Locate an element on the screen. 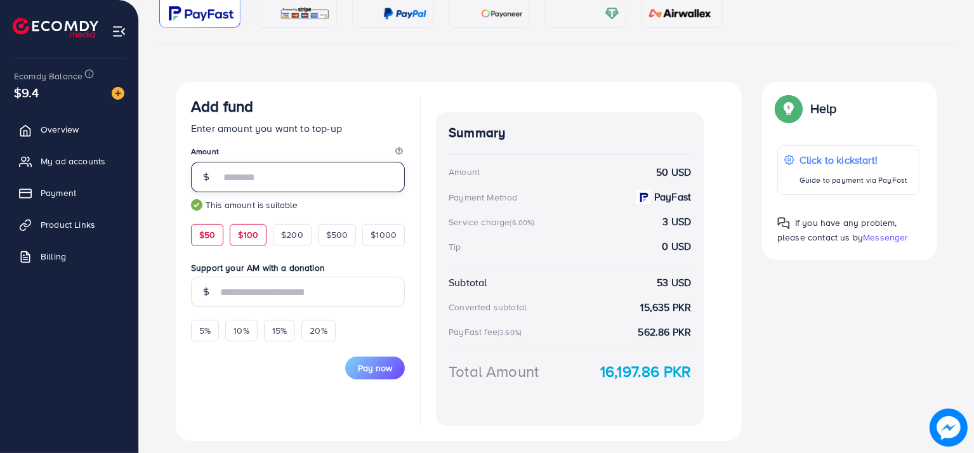 This screenshot has width=974, height=453. p: Enter amount you want to top-up is located at coordinates (298, 128).